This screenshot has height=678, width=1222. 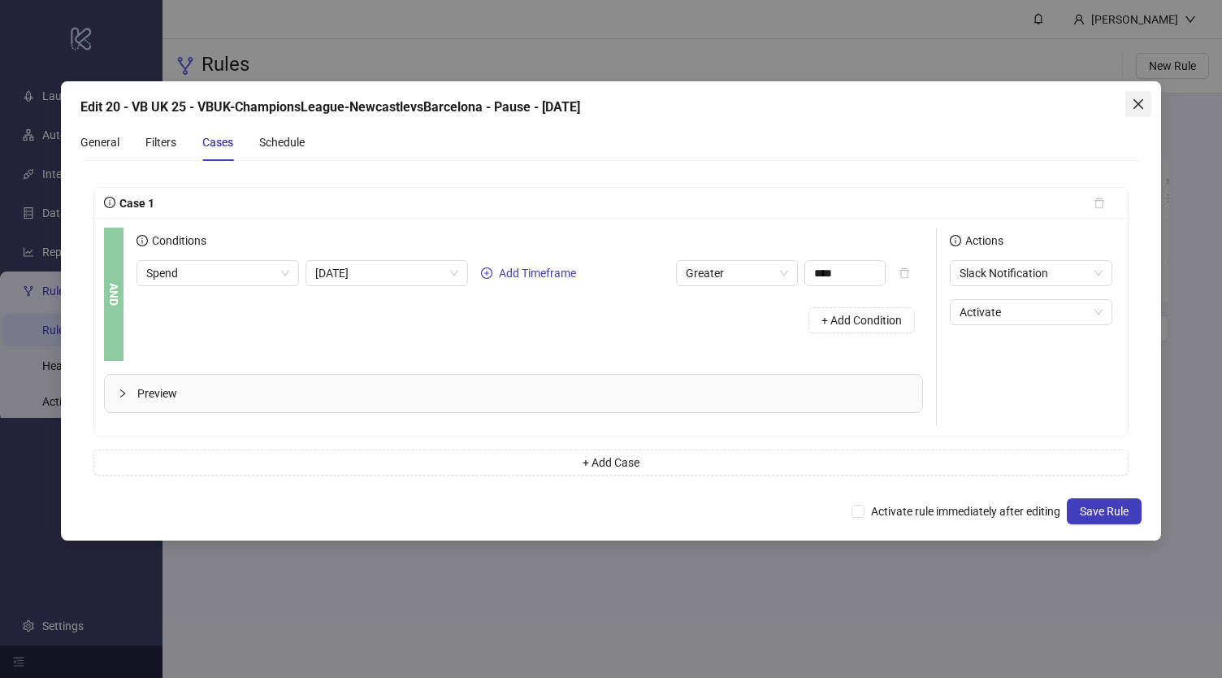 What do you see at coordinates (523, 393) in the screenshot?
I see `span: Preview` at bounding box center [523, 393].